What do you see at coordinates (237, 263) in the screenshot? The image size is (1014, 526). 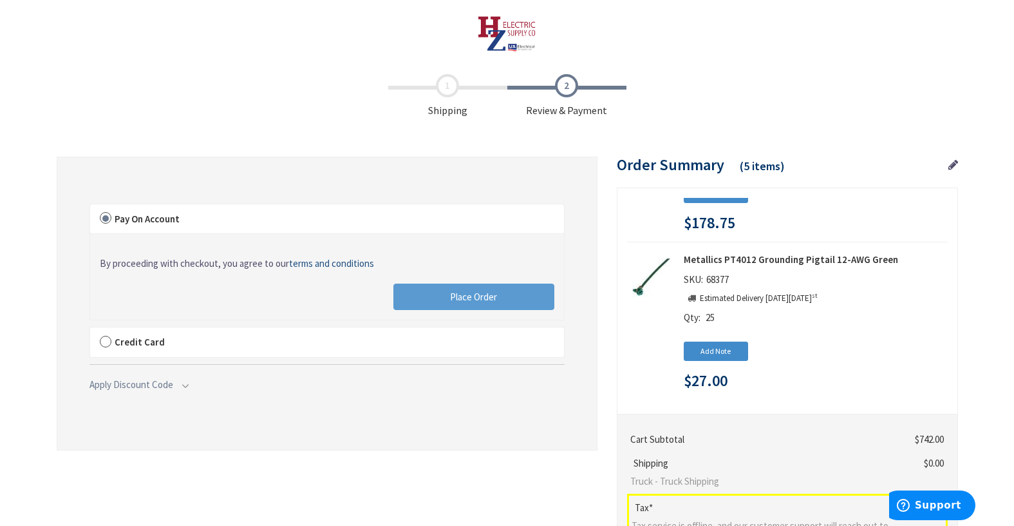 I see `a: By proceeding with checkout, you agree to ourterms and conditions` at bounding box center [237, 263].